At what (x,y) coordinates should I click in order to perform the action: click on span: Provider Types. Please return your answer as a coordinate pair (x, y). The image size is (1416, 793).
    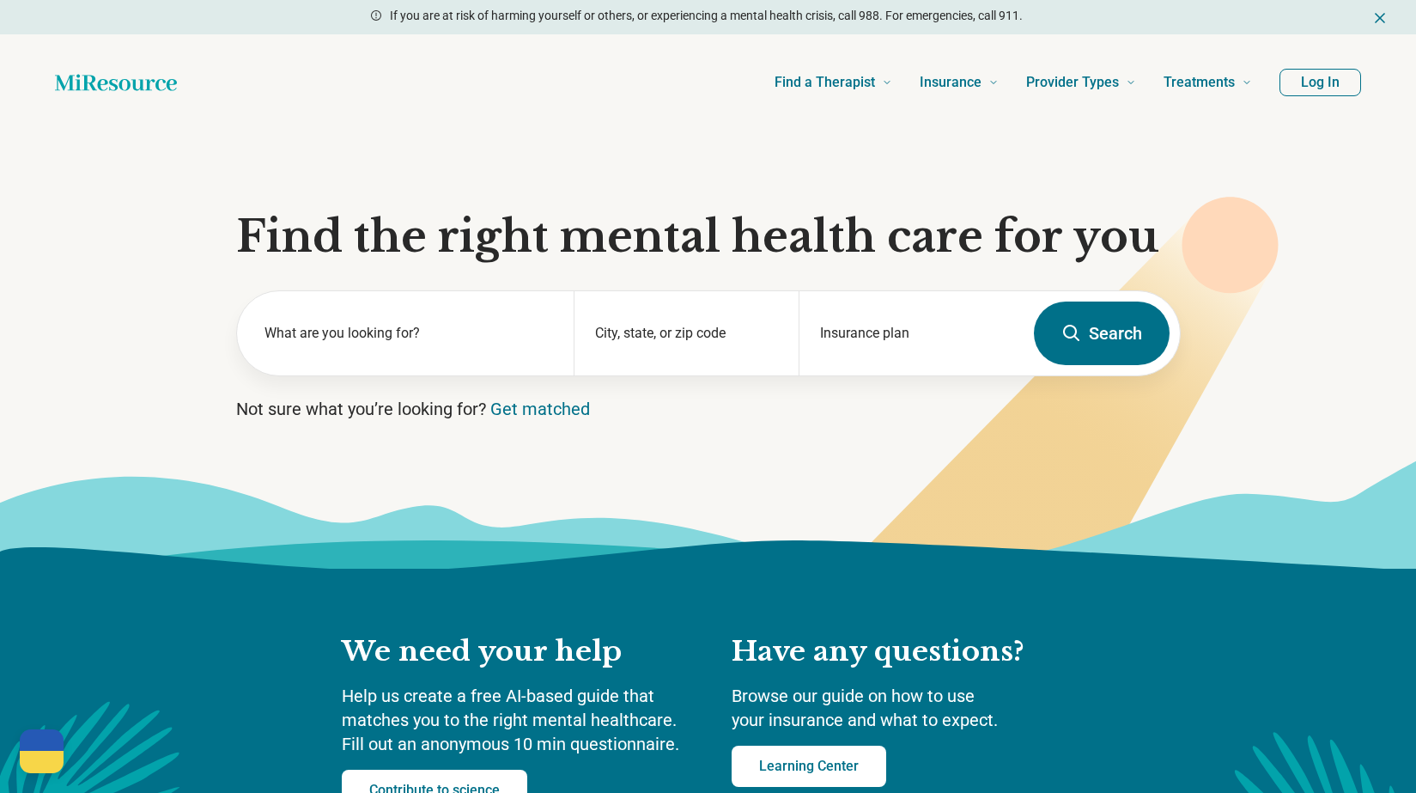
    Looking at the image, I should click on (1073, 82).